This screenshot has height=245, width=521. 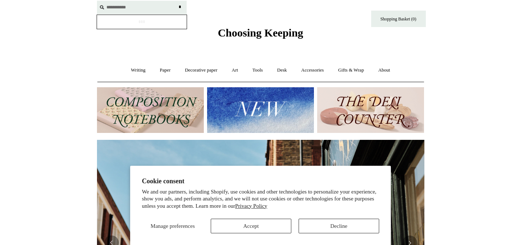 I want to click on span: Choosing Keeping, so click(x=260, y=32).